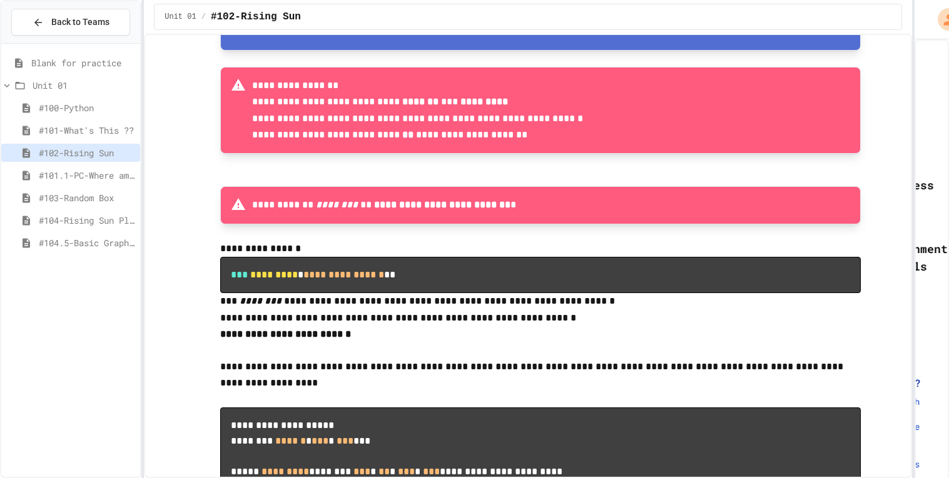 Image resolution: width=949 pixels, height=478 pixels. What do you see at coordinates (80, 22) in the screenshot?
I see `span: Back to Teams` at bounding box center [80, 22].